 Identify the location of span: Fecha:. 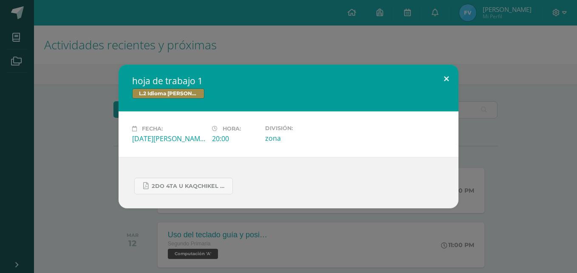
(152, 128).